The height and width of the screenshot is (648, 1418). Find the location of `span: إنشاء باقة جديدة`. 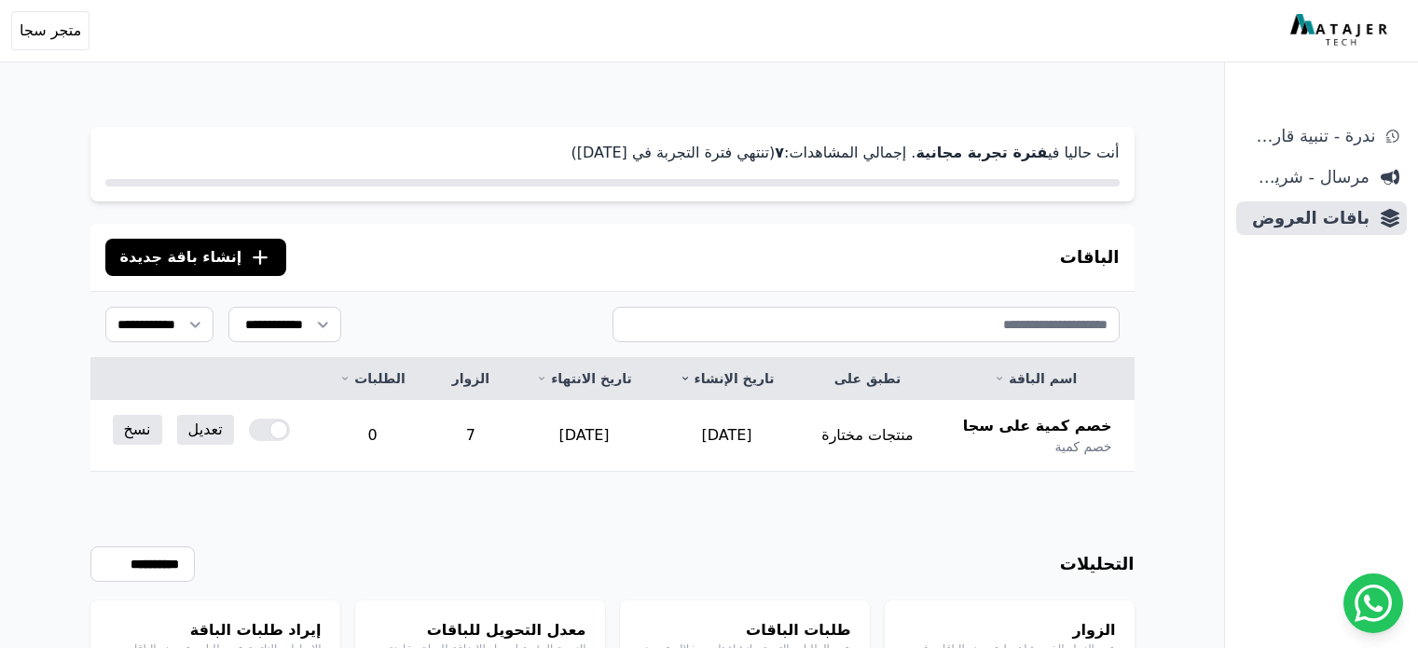

span: إنشاء باقة جديدة is located at coordinates (181, 257).